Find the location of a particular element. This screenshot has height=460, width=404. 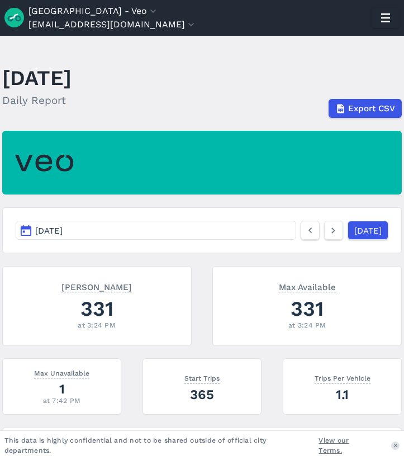

div: at 7:42 PM is located at coordinates (62, 400).